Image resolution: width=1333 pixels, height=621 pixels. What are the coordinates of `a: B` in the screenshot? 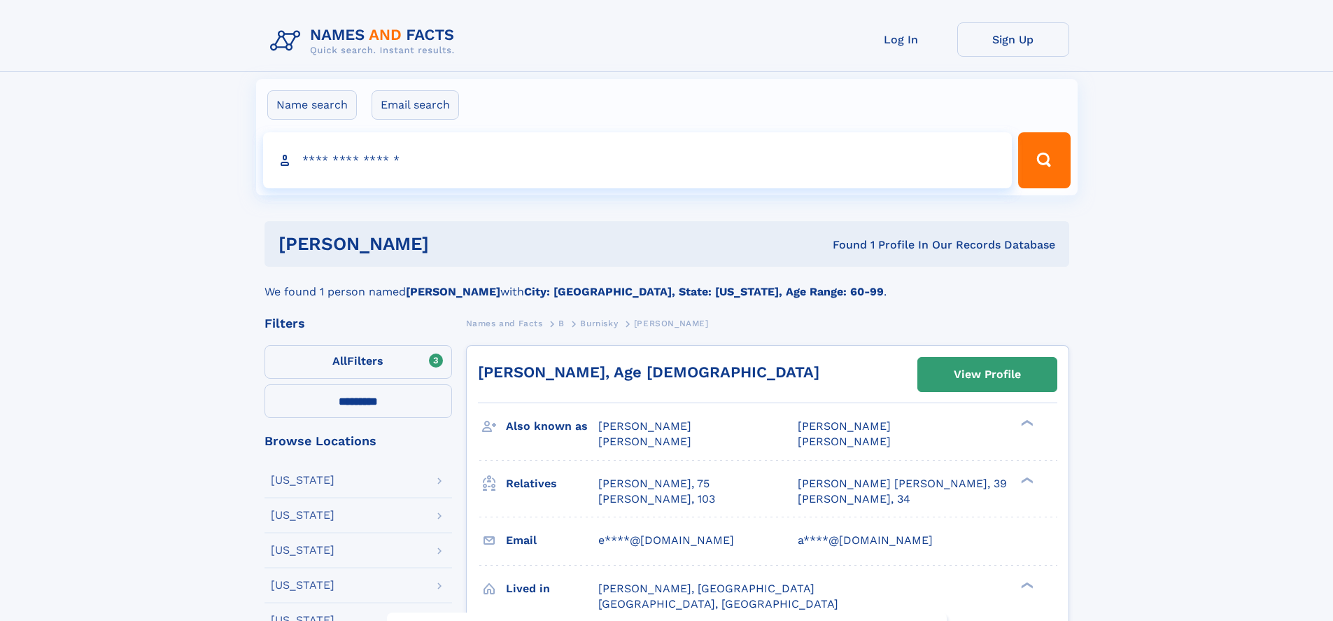 It's located at (561, 323).